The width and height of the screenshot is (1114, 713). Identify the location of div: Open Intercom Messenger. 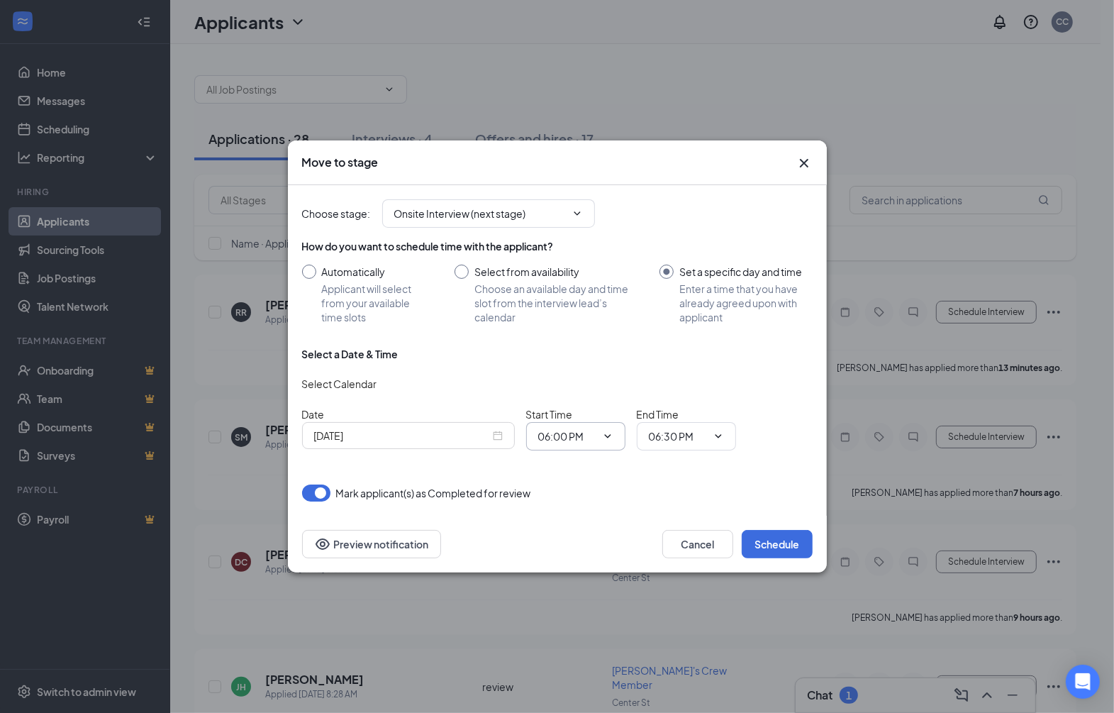
(1083, 682).